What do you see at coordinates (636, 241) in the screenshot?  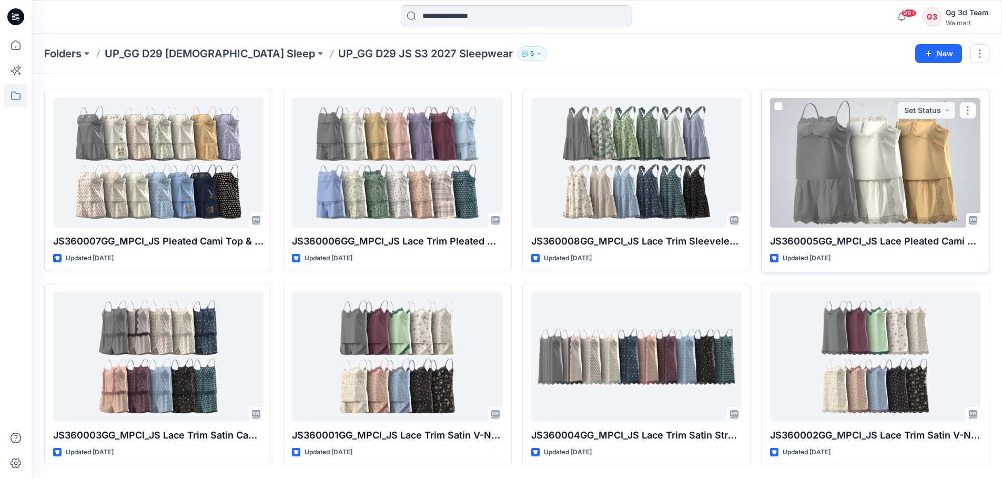 I see `p: JS360008GG_MPCI_JS Lace Trim Sleeveless V-Neck Mini Dress` at bounding box center [636, 241].